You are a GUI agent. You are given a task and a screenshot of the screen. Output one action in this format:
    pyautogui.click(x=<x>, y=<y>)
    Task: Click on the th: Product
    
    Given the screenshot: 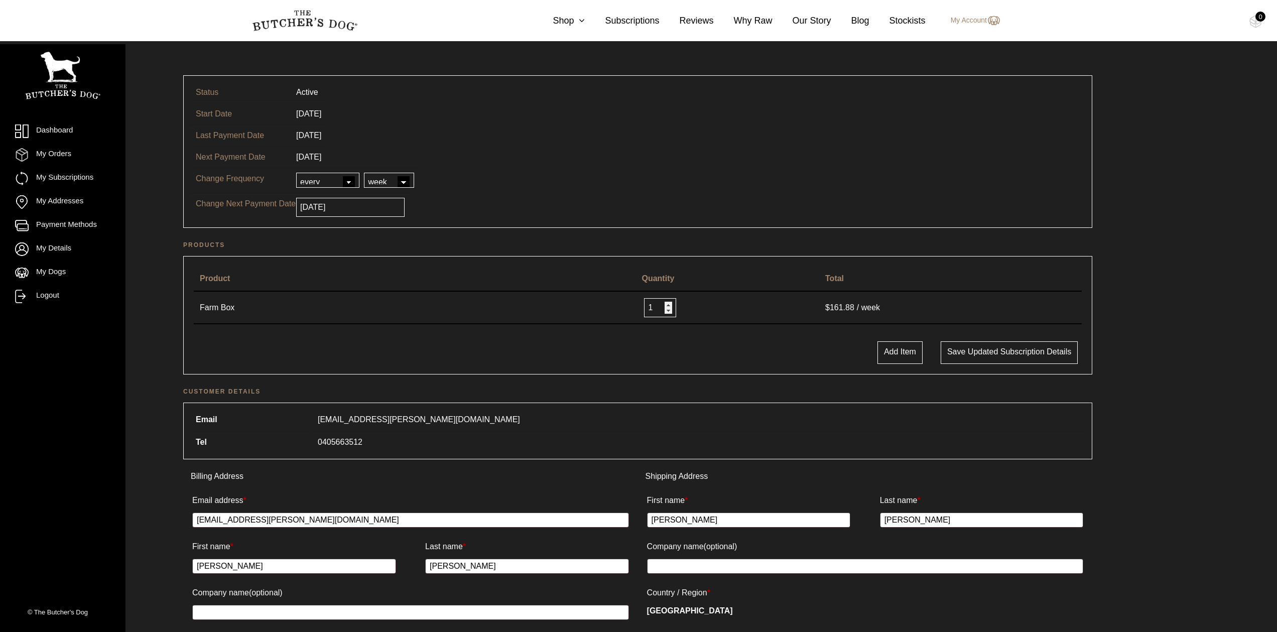 What is the action you would take?
    pyautogui.click(x=415, y=279)
    